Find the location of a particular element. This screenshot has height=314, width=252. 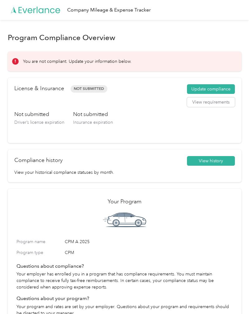

div: Company Mileage & Expense Tracker is located at coordinates (109, 10).